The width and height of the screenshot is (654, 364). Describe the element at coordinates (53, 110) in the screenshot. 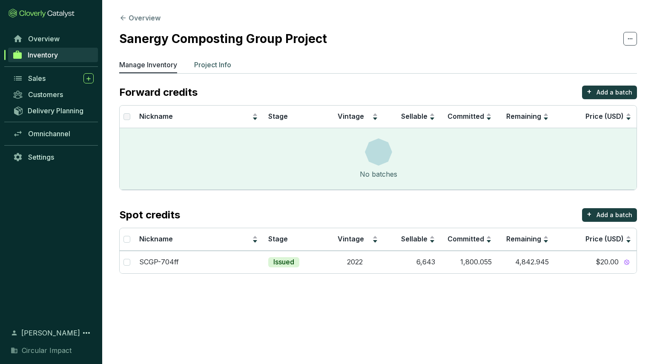

I see `a: Delivery Planning` at that location.